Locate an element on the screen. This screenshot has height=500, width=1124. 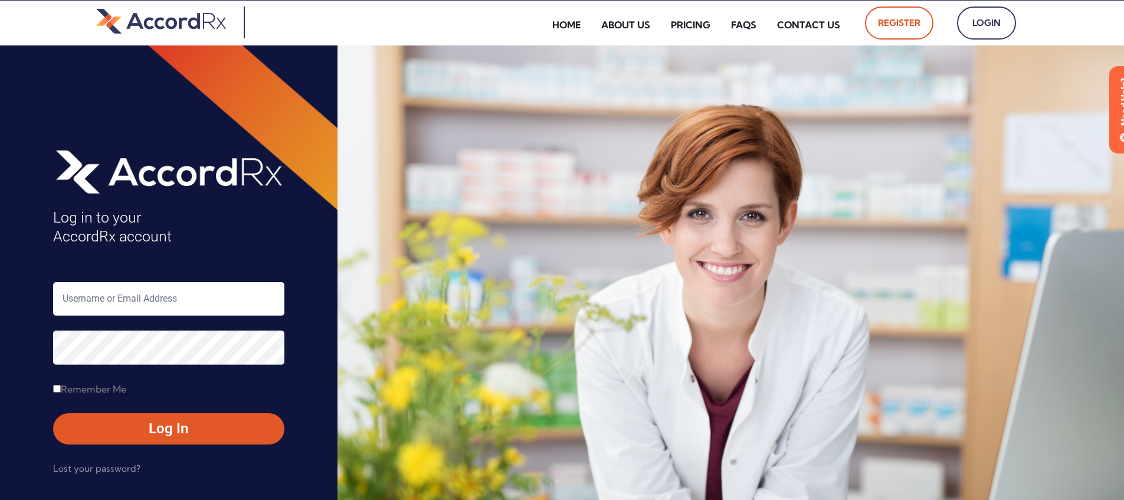
h4: Log in to your AccordRx account is located at coordinates (169, 227).